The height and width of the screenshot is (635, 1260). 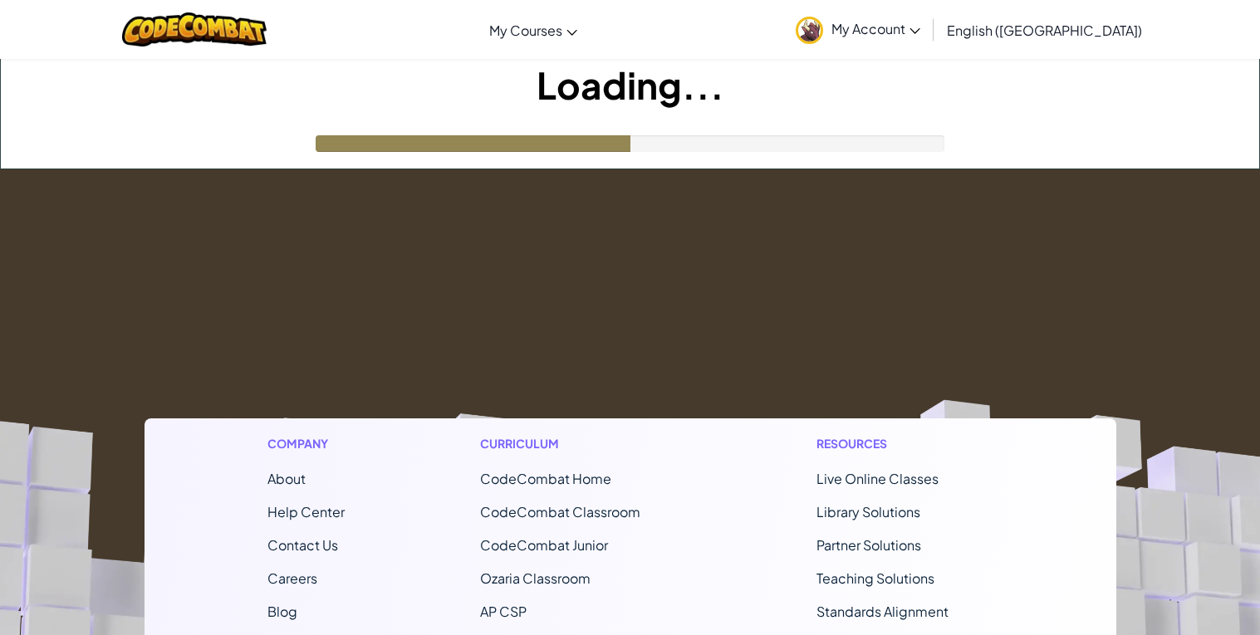 I want to click on a: Library Solutions, so click(x=868, y=512).